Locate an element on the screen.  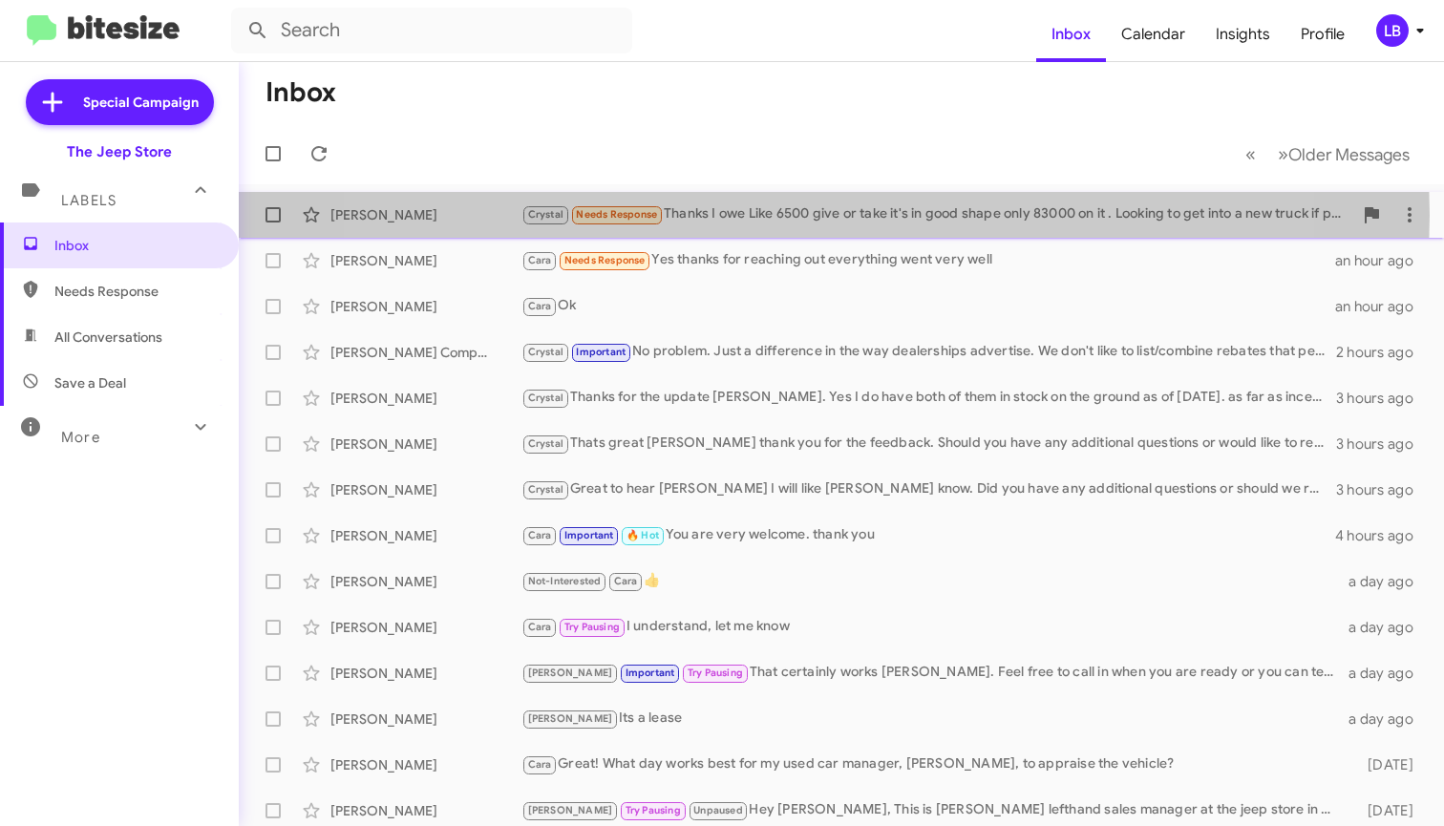
a: Special Campaign is located at coordinates (119, 102).